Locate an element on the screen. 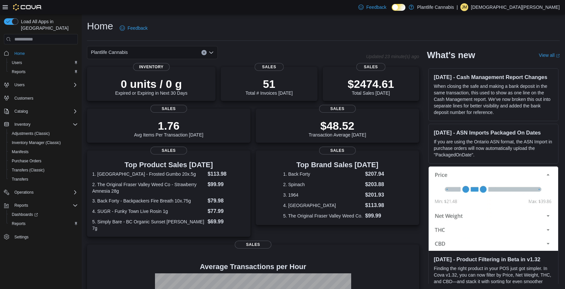 This screenshot has height=289, width=565. p: If you are using the Ontario ASN format, the ASN Import in purchase orders will now automatically... is located at coordinates (493, 148).